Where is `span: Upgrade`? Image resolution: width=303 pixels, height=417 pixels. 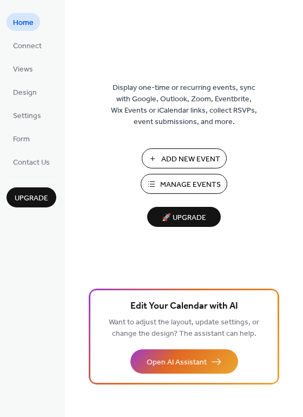 span: Upgrade is located at coordinates (31, 198).